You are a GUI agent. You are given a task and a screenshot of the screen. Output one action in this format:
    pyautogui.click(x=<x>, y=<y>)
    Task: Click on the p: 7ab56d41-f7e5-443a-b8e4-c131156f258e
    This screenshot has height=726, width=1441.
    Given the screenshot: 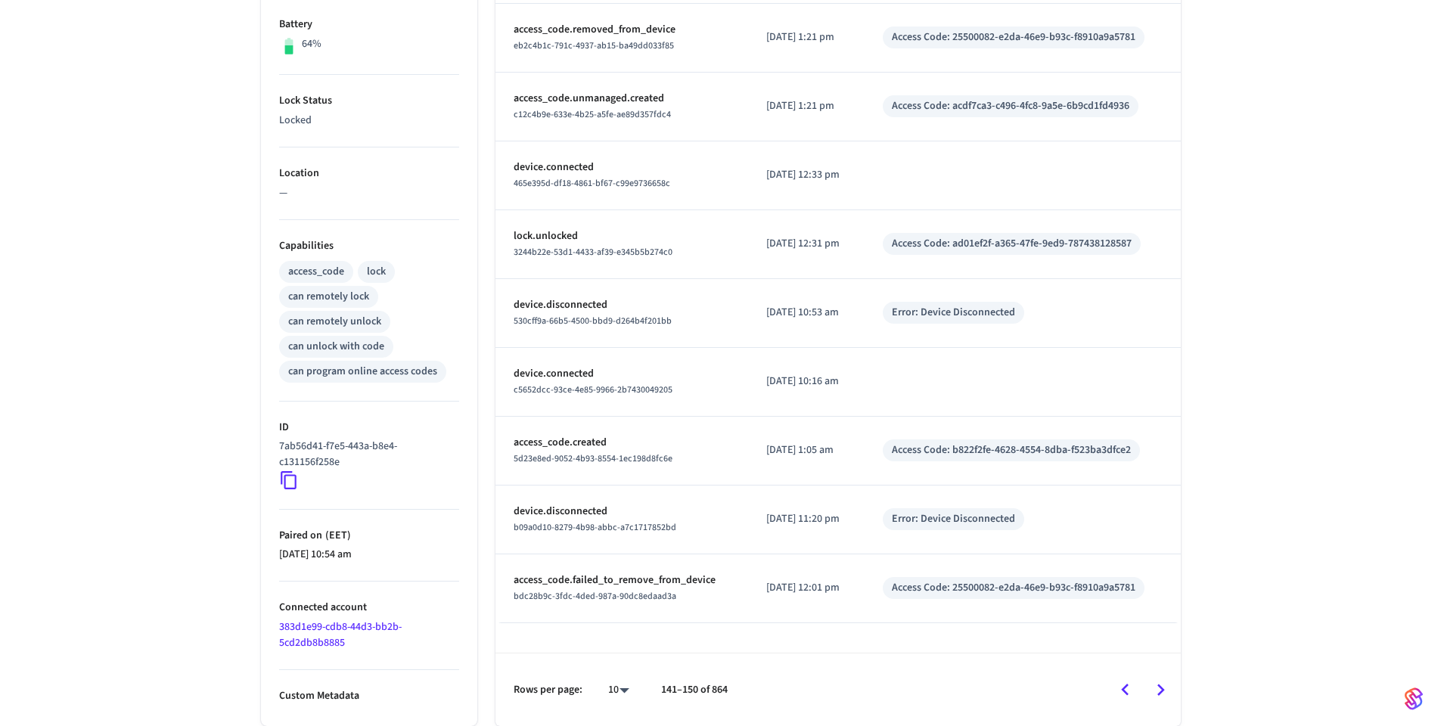 What is the action you would take?
    pyautogui.click(x=366, y=455)
    